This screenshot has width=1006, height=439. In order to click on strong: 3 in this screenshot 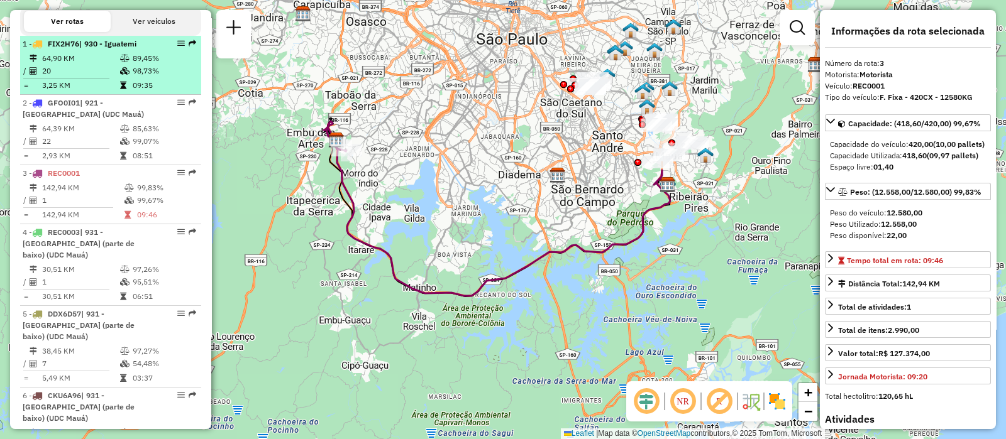, I will do `click(881, 63)`.